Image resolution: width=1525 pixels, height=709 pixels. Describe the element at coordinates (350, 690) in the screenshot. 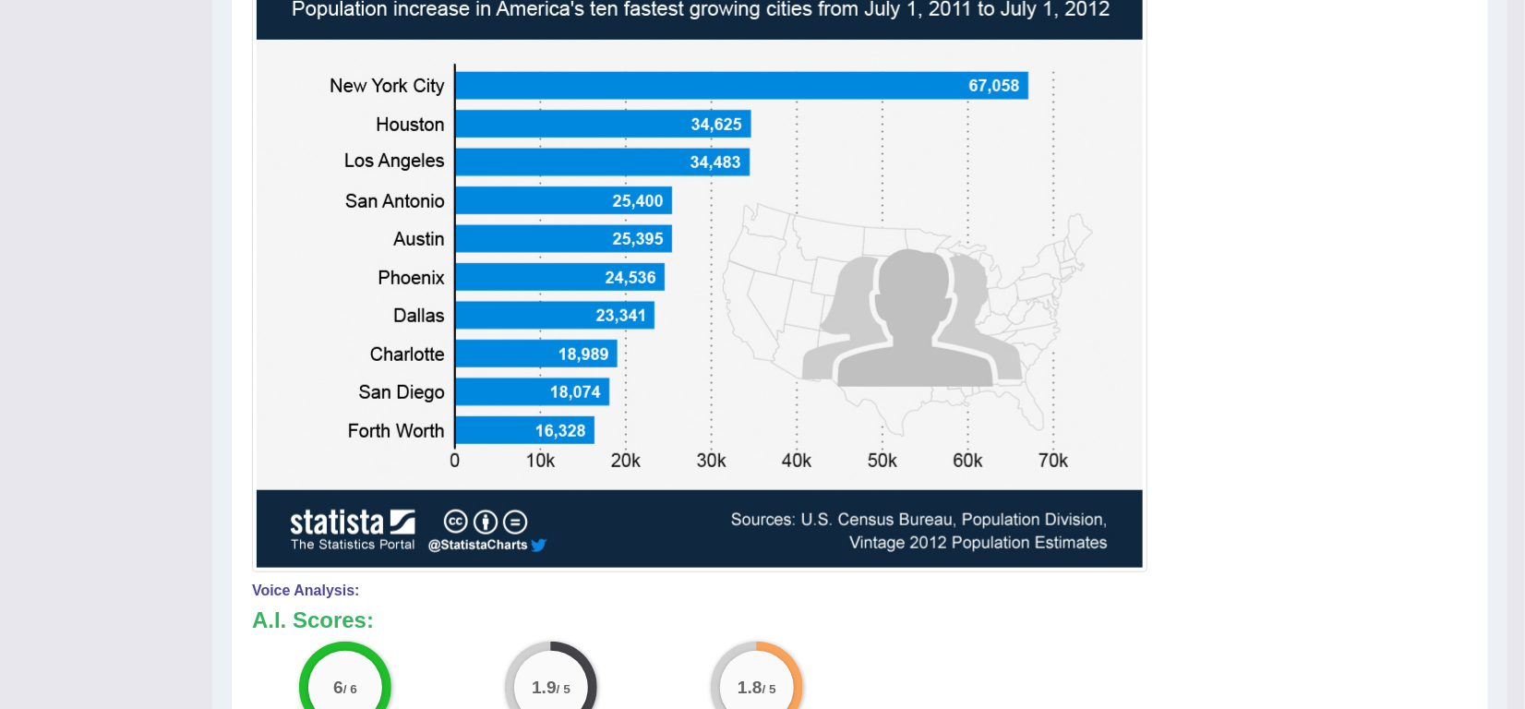

I see `small: / 6` at that location.